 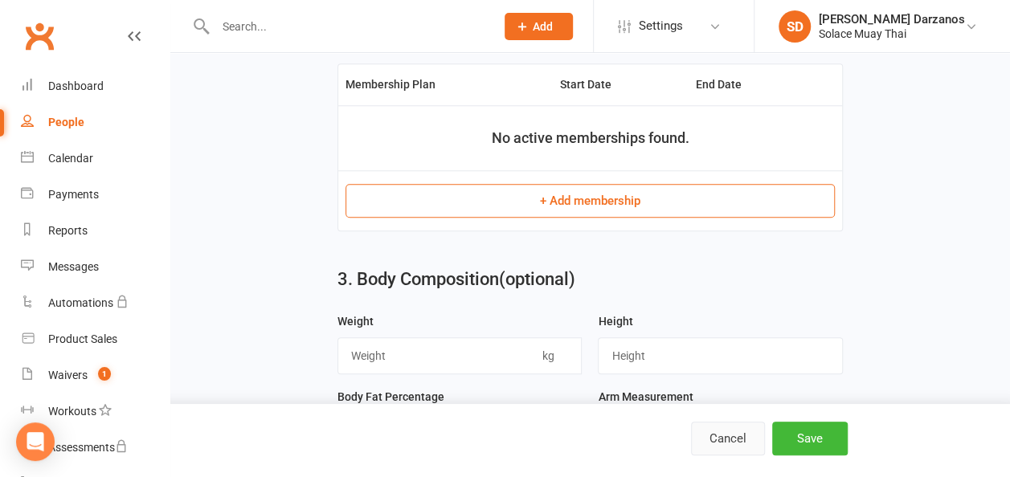 I want to click on span: Add, so click(x=542, y=27).